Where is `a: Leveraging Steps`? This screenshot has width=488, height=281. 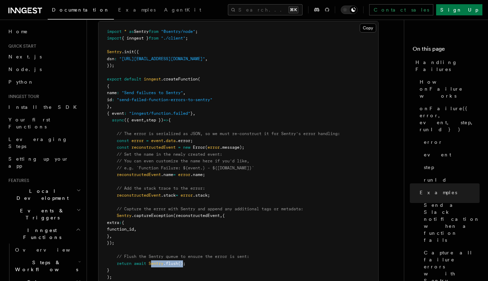 a: Leveraging Steps is located at coordinates (44, 143).